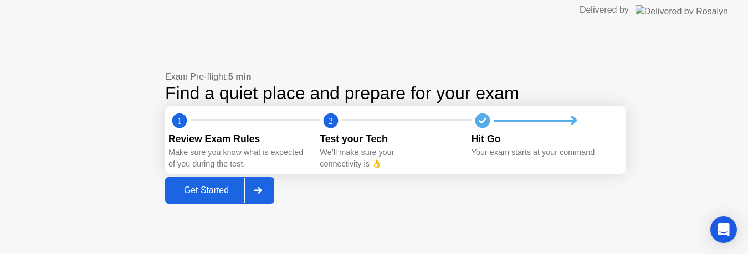 The width and height of the screenshot is (748, 254). Describe the element at coordinates (219, 191) in the screenshot. I see `button: Get Started` at that location.